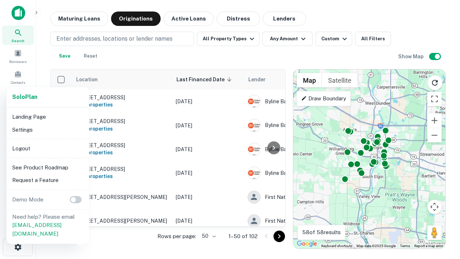  I want to click on a: SoloPlan, so click(25, 97).